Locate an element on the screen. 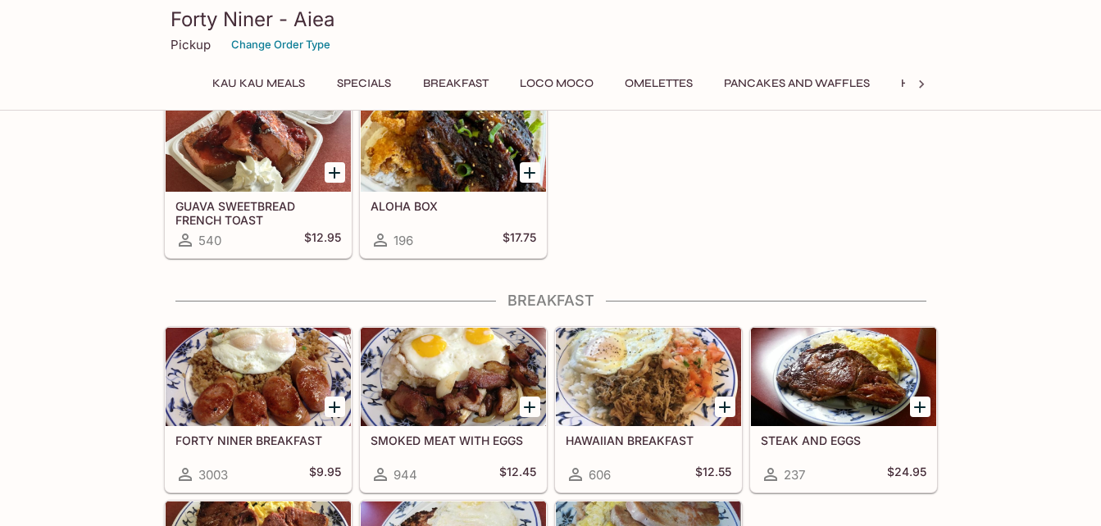 Image resolution: width=1101 pixels, height=526 pixels. div: HAWAIIAN BREAKFAST is located at coordinates (648, 377).